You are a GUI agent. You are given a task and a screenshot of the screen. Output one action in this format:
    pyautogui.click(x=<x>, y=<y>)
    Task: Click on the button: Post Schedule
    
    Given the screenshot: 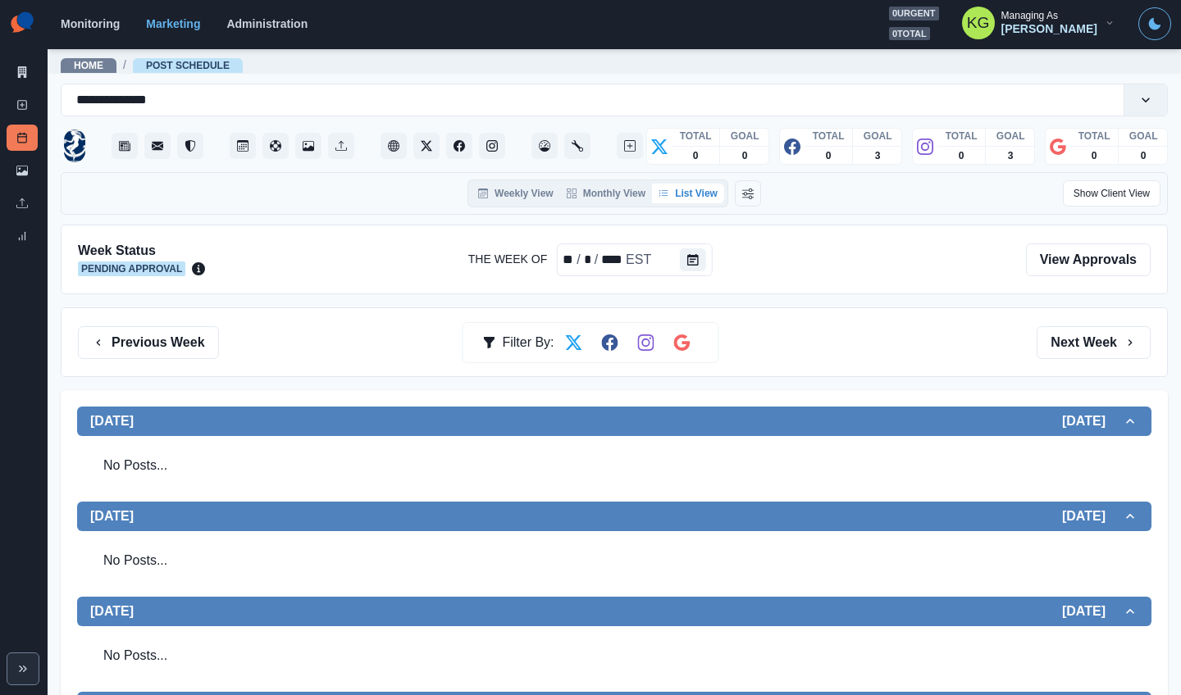 What is the action you would take?
    pyautogui.click(x=243, y=146)
    